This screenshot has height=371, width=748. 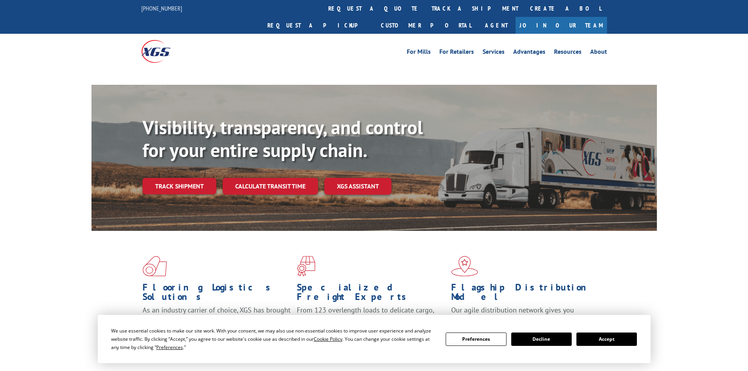 What do you see at coordinates (496, 25) in the screenshot?
I see `a: Agent` at bounding box center [496, 25].